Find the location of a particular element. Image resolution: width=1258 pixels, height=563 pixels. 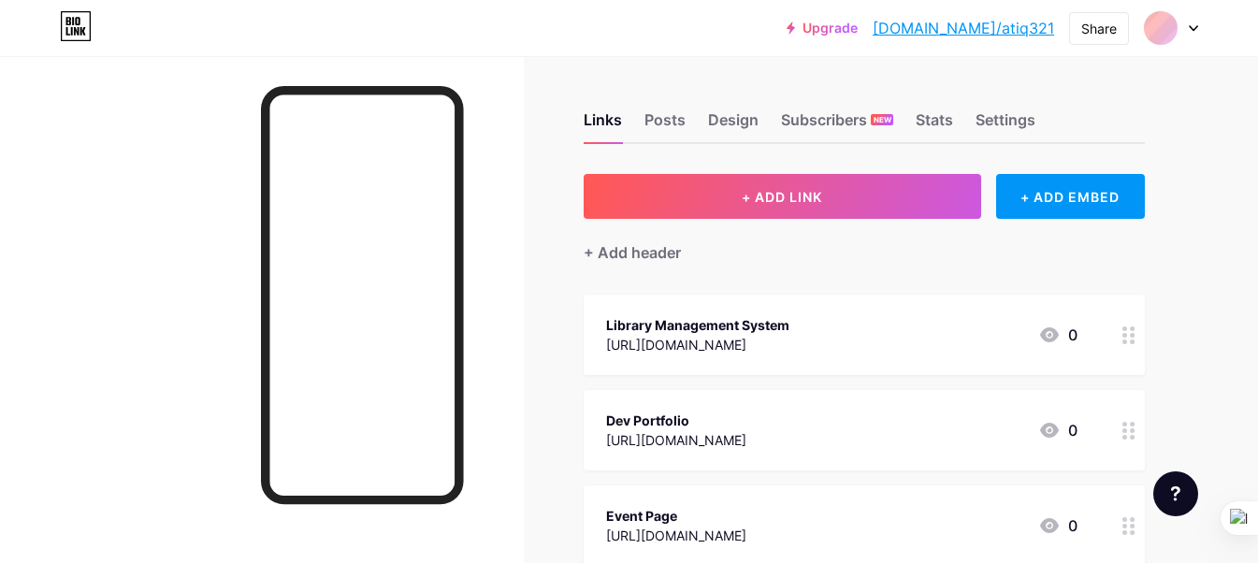

div: Links is located at coordinates (602, 125).